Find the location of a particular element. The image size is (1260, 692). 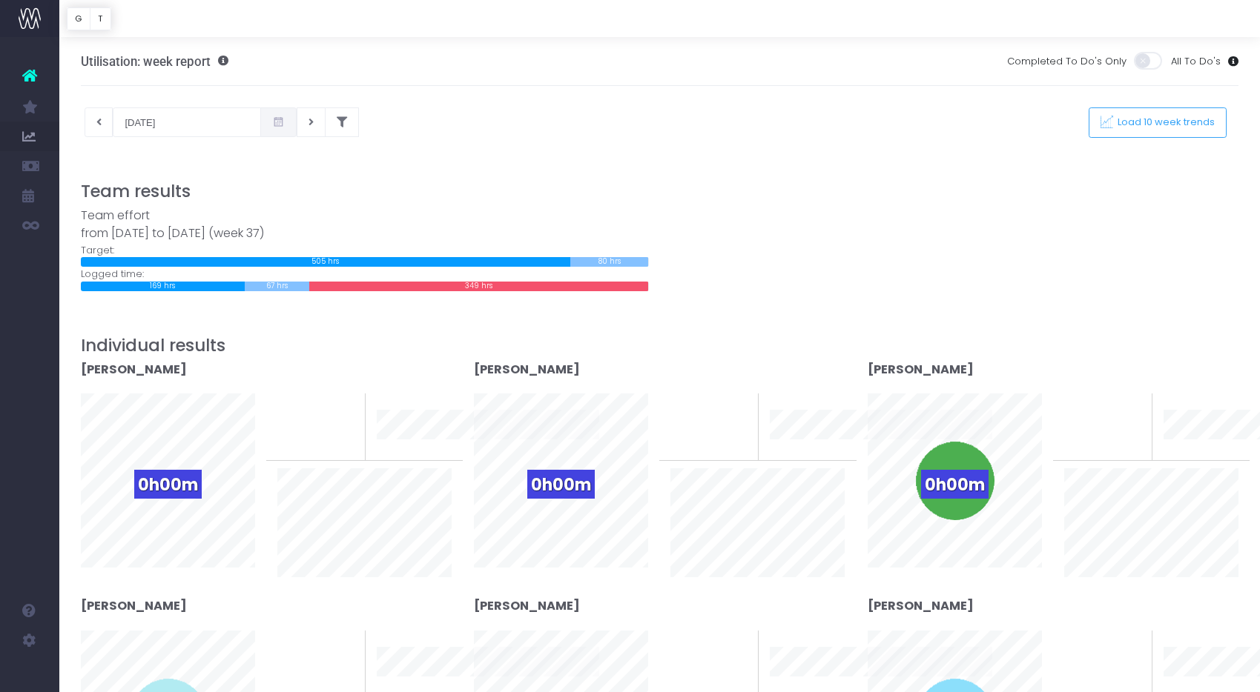

span: Load 10 week trends is located at coordinates (1164, 122).